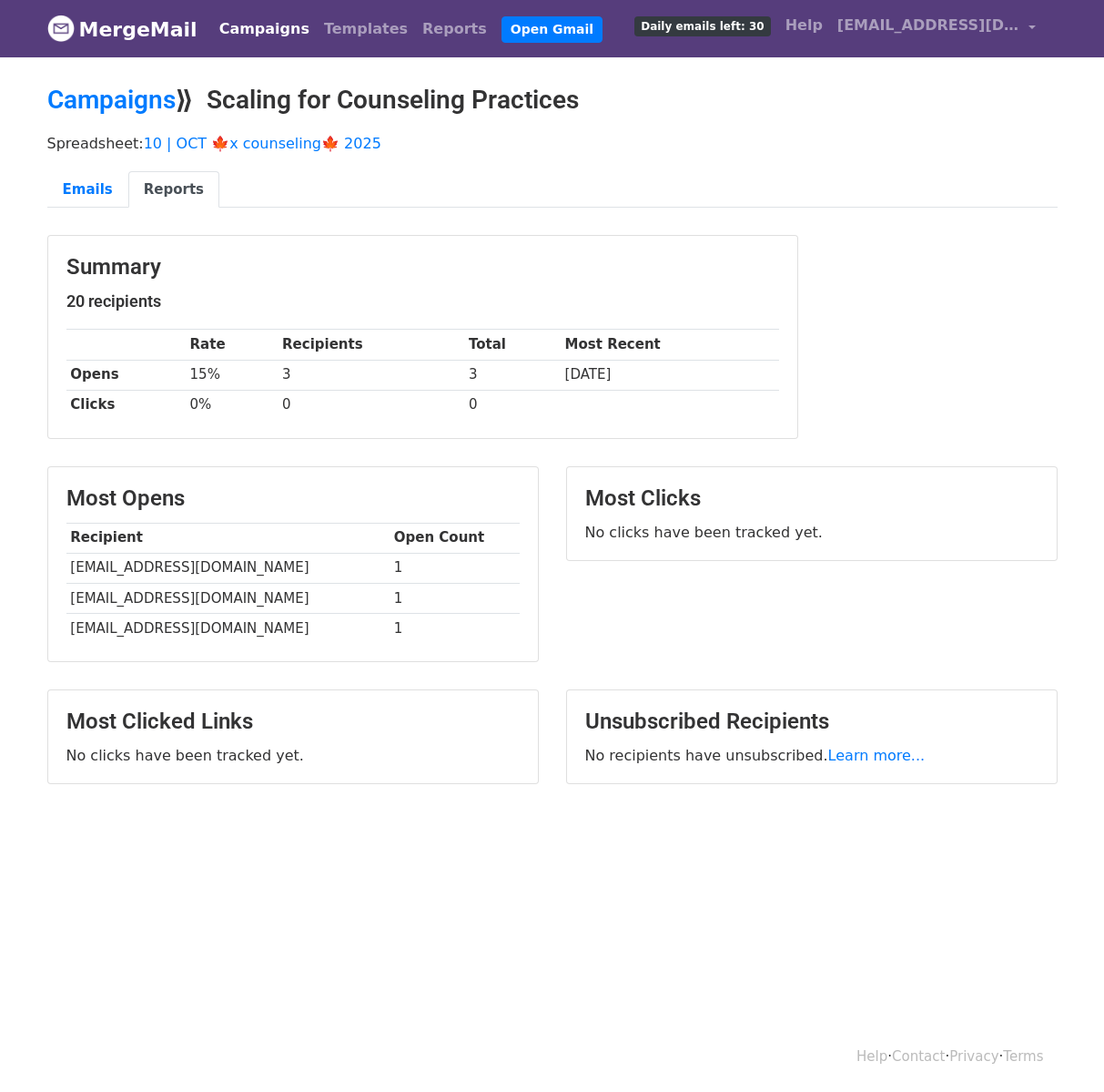 Image resolution: width=1104 pixels, height=1092 pixels. What do you see at coordinates (455, 537) in the screenshot?
I see `th: Open Count` at bounding box center [455, 537].